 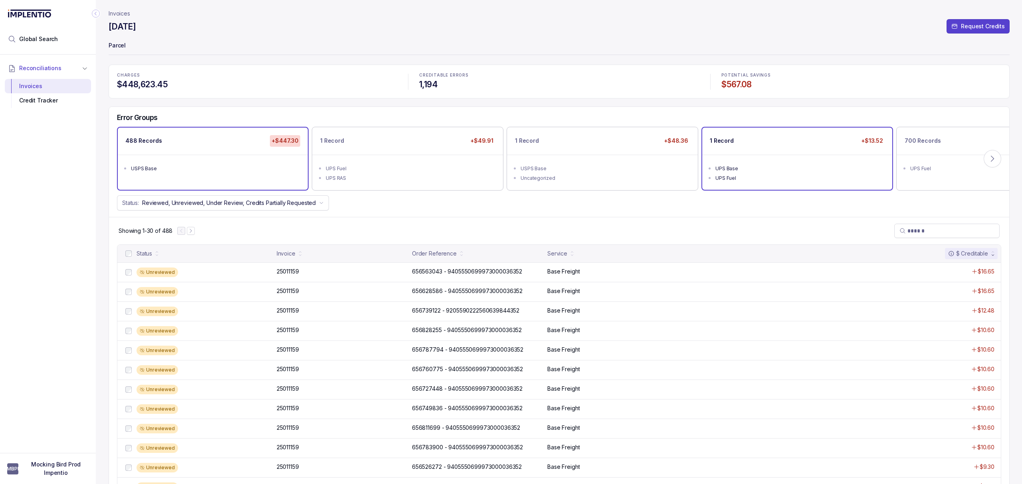 What do you see at coordinates (467, 389) in the screenshot?
I see `p: 656727448 - 9405550699973000036352` at bounding box center [467, 389].